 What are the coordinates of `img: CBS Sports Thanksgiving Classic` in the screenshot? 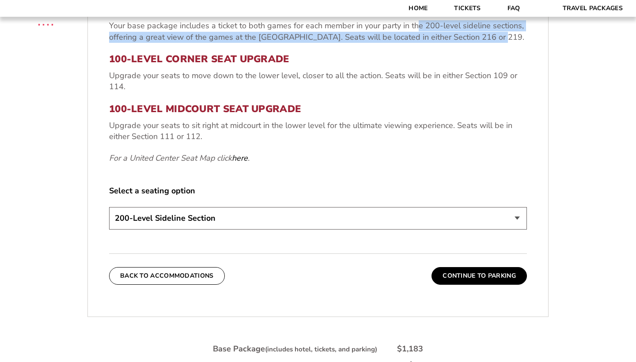 It's located at (45, 23).